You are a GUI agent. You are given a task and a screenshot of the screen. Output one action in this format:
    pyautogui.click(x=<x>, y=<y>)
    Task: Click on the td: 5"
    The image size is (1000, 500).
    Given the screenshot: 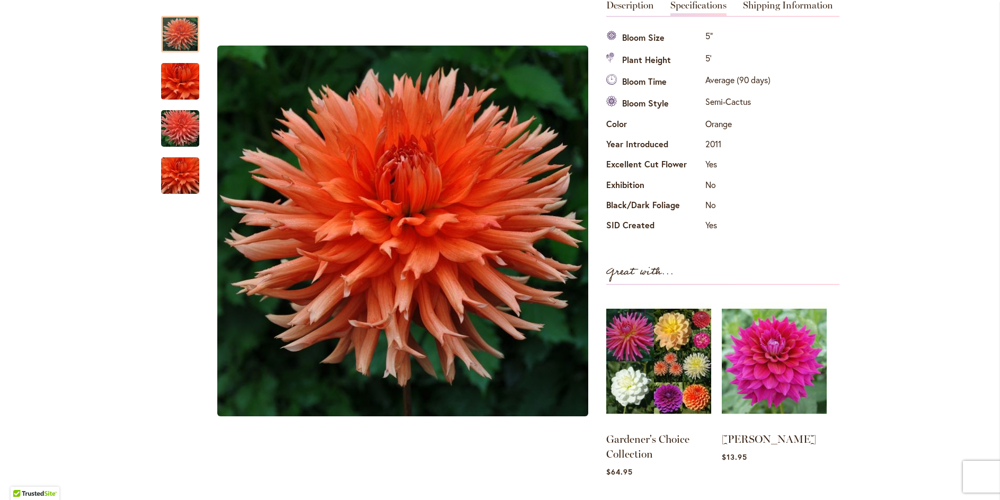 What is the action you would take?
    pyautogui.click(x=738, y=38)
    